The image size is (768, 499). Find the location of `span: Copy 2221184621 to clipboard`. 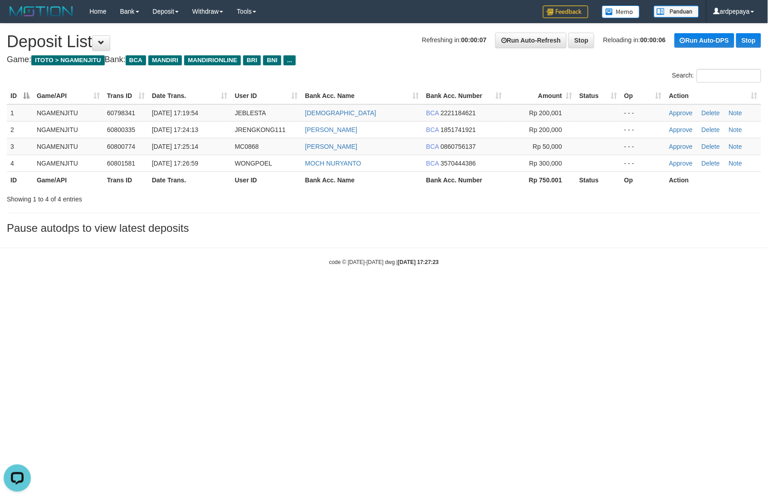

span: Copy 2221184621 to clipboard is located at coordinates (458, 113).